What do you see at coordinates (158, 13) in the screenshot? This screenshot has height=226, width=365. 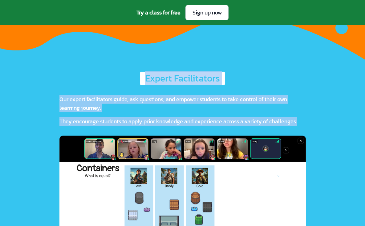 I see `span: Try a class for free` at bounding box center [158, 13].